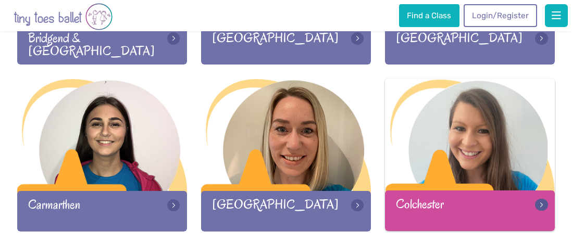 Image resolution: width=572 pixels, height=244 pixels. Describe the element at coordinates (429, 16) in the screenshot. I see `a: Find a Class` at that location.